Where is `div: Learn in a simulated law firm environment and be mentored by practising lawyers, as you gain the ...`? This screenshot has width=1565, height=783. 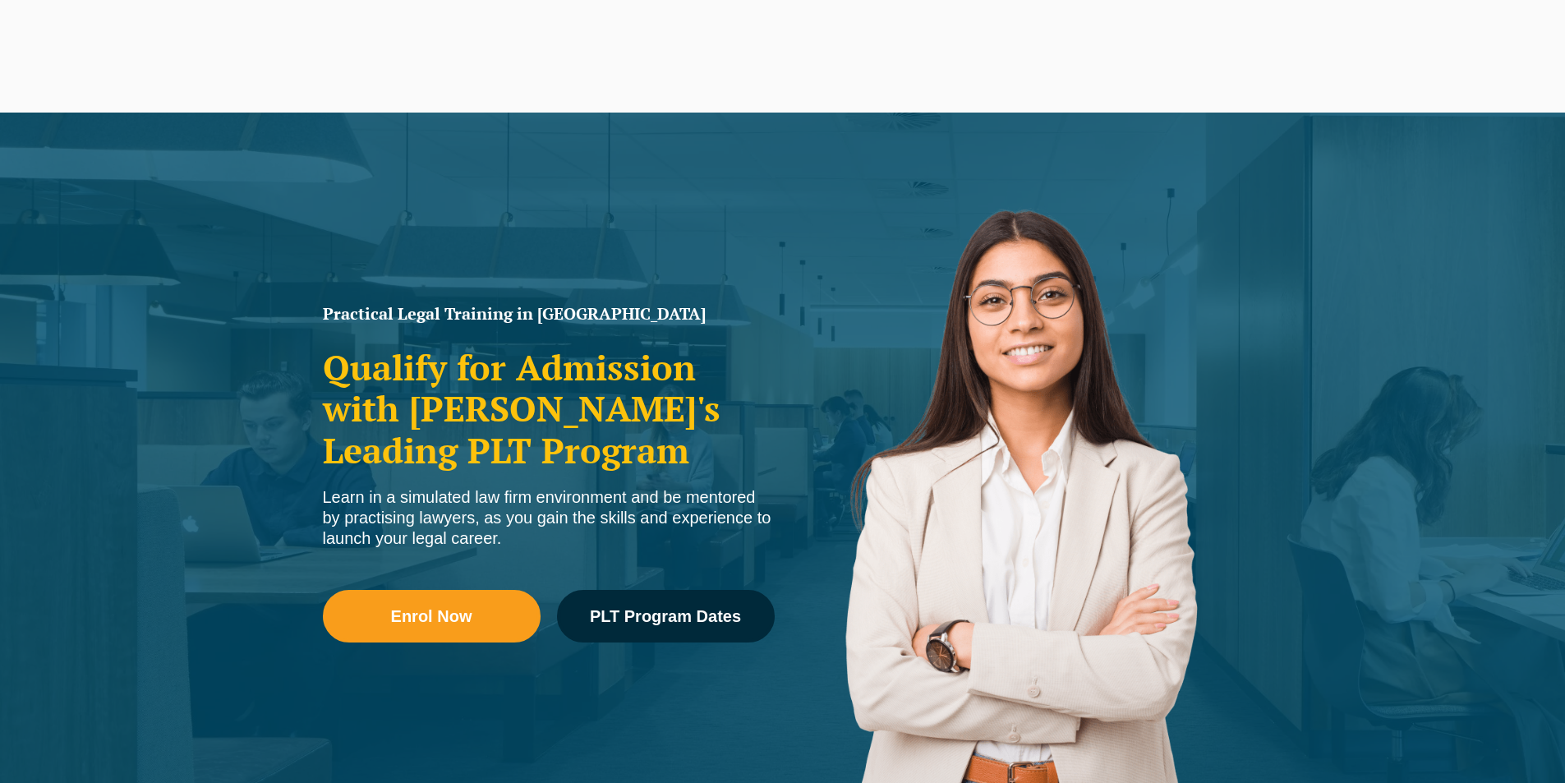 div: Learn in a simulated law firm environment and be mentored by practising lawyers, as you gain the ... is located at coordinates (549, 518).